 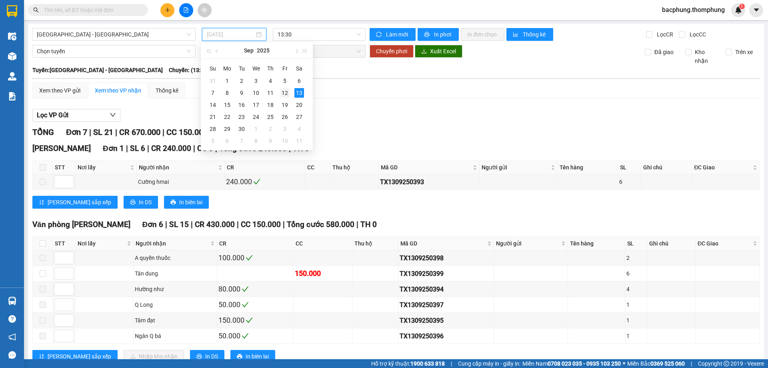 What do you see at coordinates (429, 182) in the screenshot?
I see `td: TX1309250393` at bounding box center [429, 182].